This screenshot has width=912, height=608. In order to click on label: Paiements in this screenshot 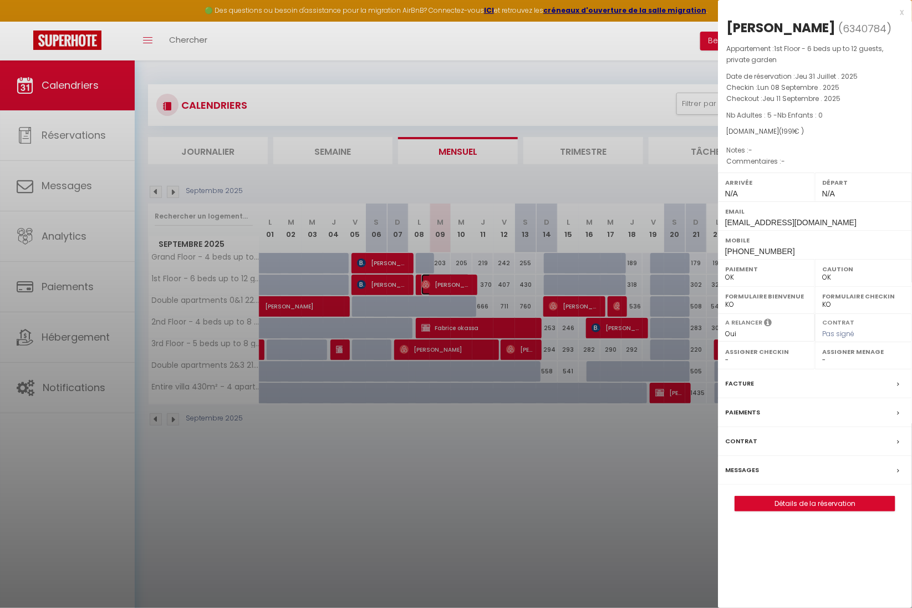, I will do `click(743, 412)`.